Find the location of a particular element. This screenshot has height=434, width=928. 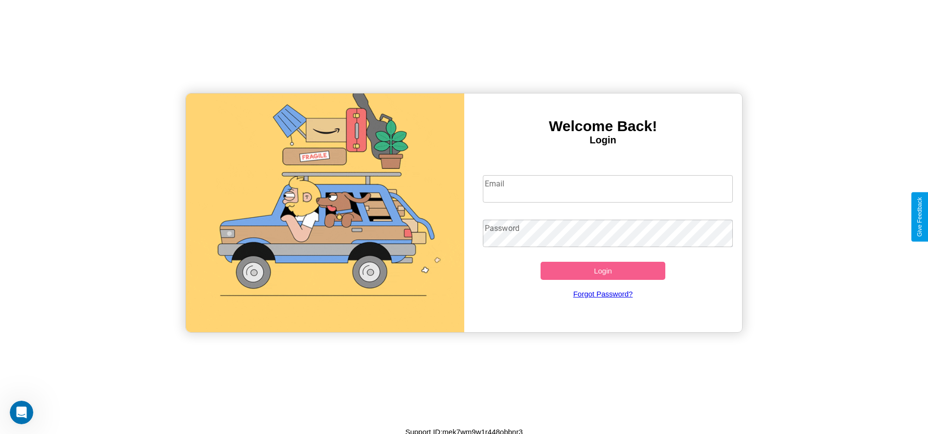

h4: Login is located at coordinates (603, 140).